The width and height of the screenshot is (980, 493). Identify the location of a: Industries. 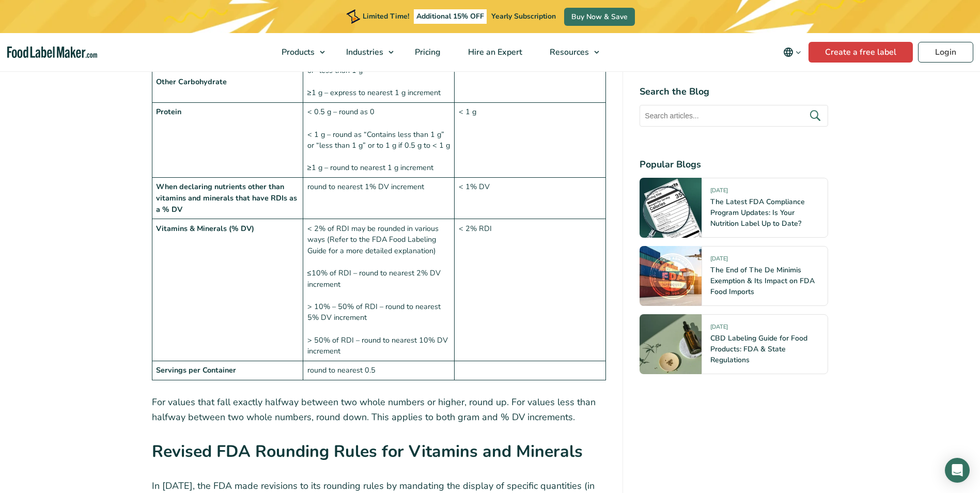
(366, 52).